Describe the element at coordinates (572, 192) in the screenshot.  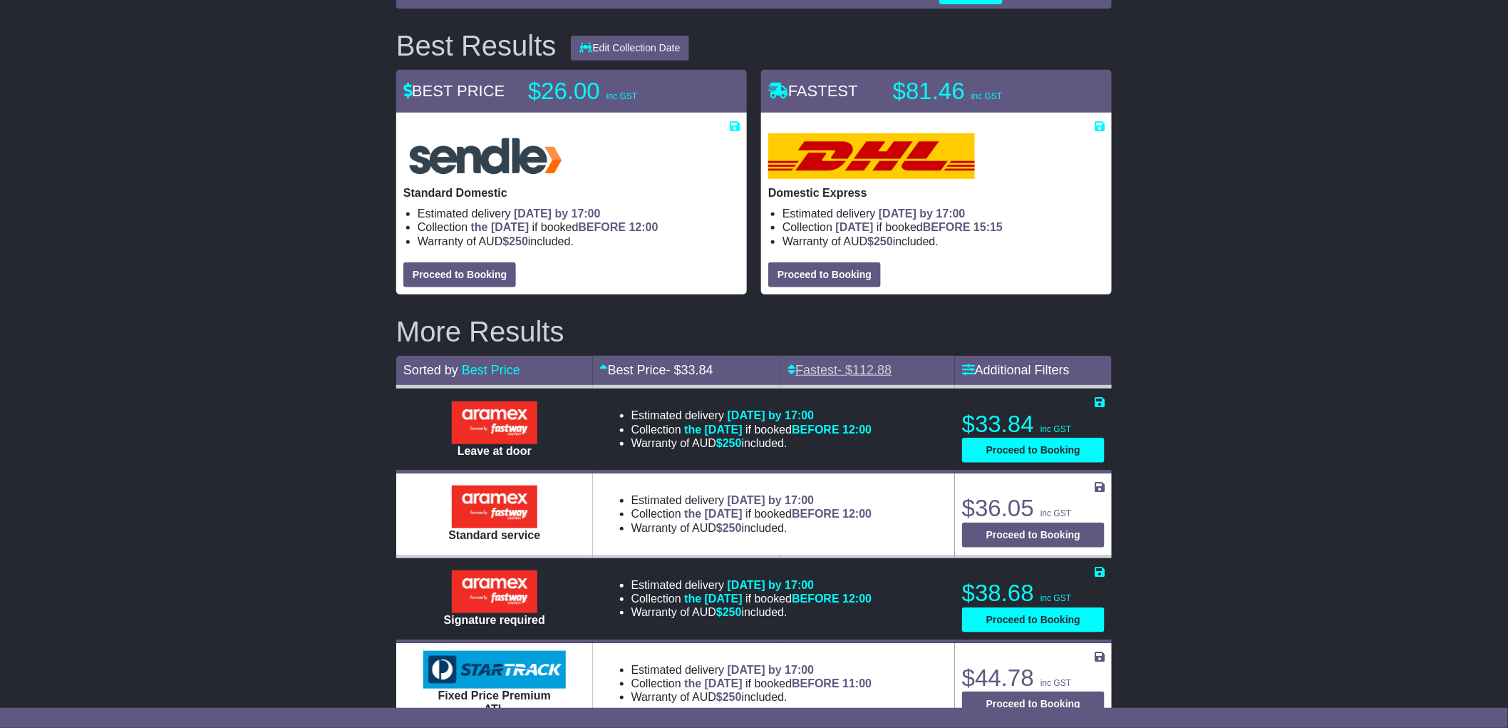
I see `p: Standard Domestic` at that location.